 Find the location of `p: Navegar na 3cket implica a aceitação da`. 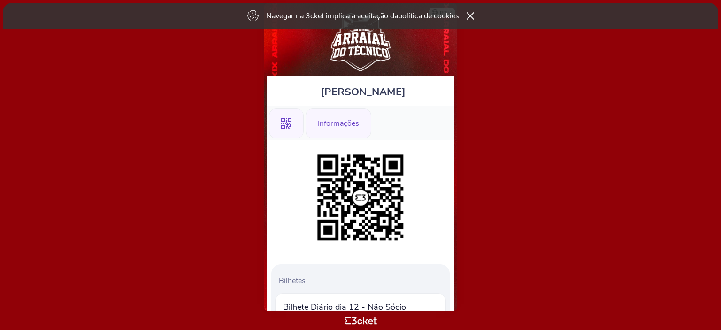

p: Navegar na 3cket implica a aceitação da is located at coordinates (363, 16).